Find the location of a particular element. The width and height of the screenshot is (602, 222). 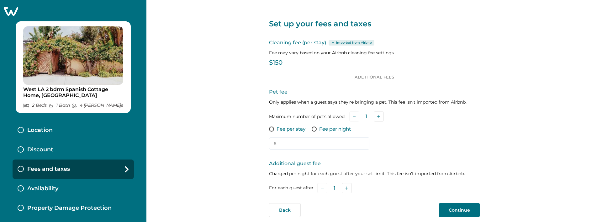

p: Fee per night is located at coordinates (335, 129).